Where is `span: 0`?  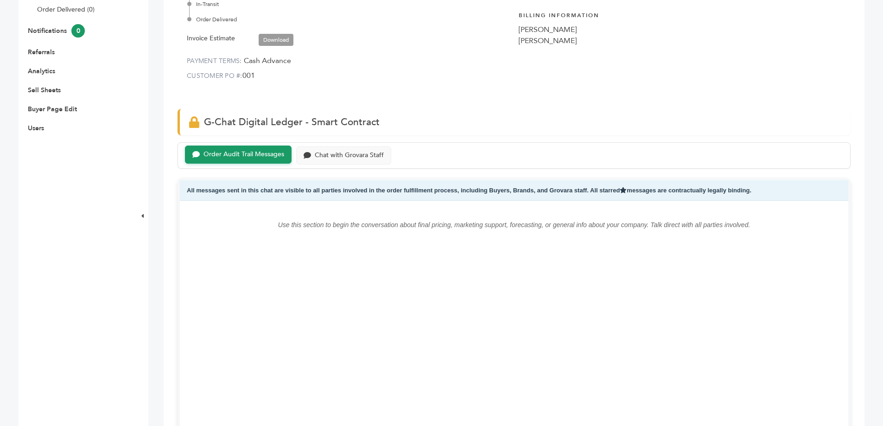
span: 0 is located at coordinates (78, 31).